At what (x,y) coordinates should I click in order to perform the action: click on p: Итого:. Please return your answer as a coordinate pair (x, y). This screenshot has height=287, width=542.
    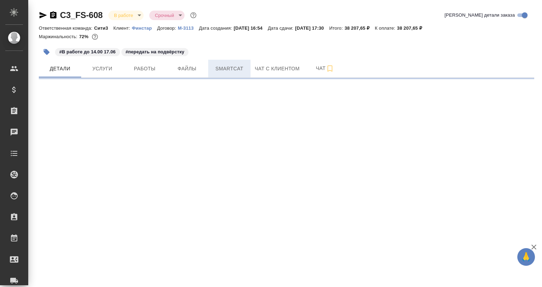
    Looking at the image, I should click on (337, 28).